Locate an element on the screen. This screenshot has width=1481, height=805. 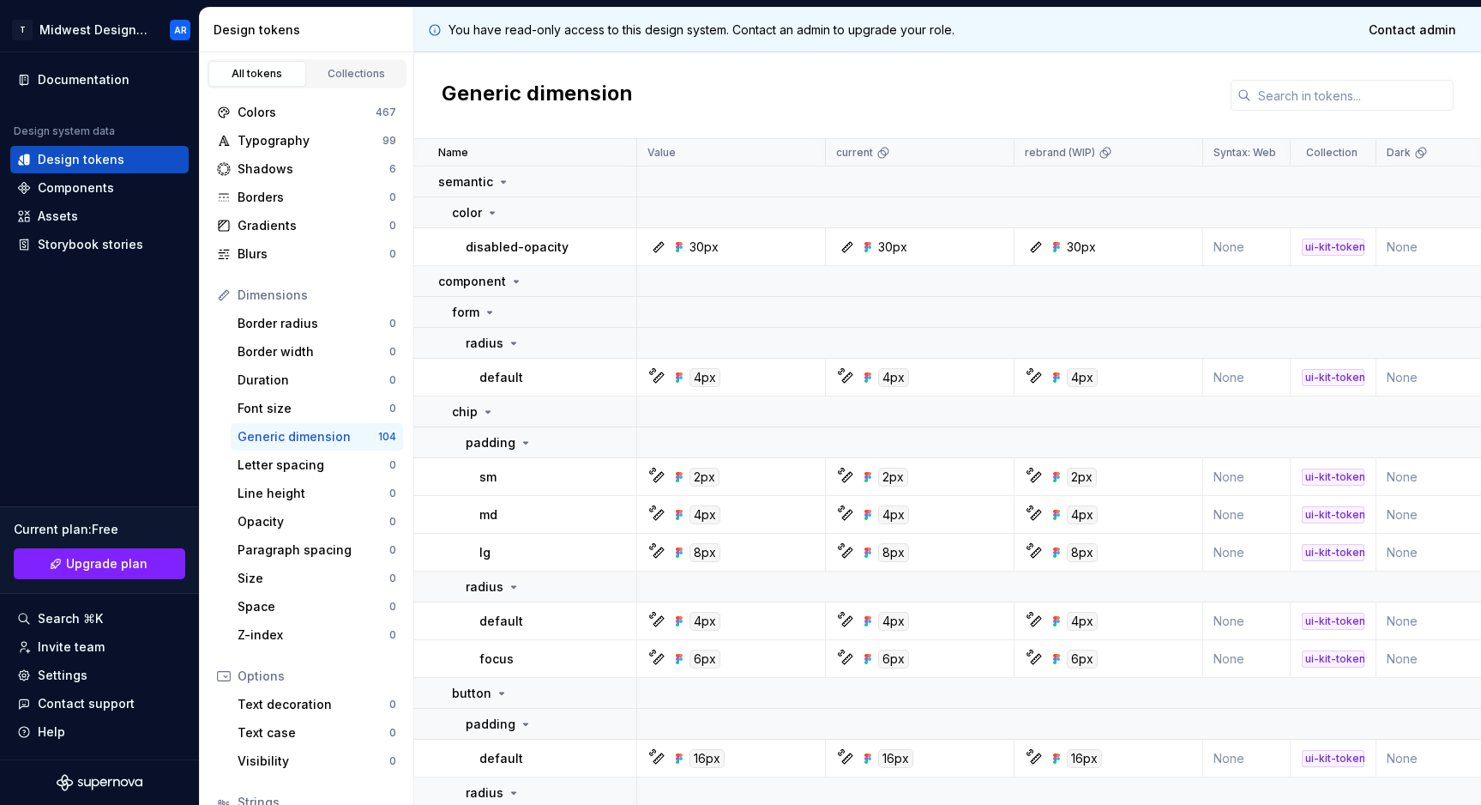
p: Dark is located at coordinates (1399, 153).